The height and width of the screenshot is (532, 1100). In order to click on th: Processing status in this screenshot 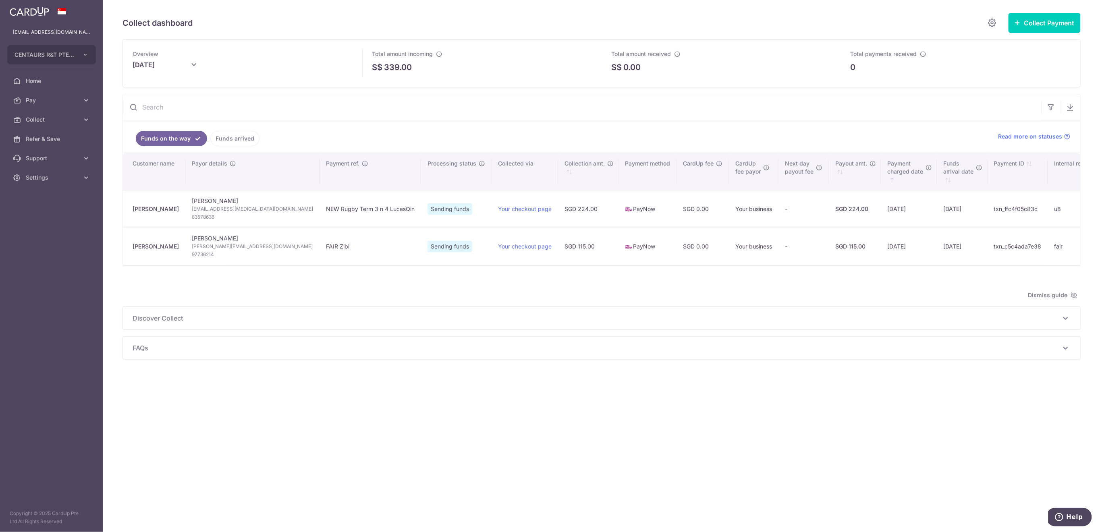, I will do `click(456, 172)`.